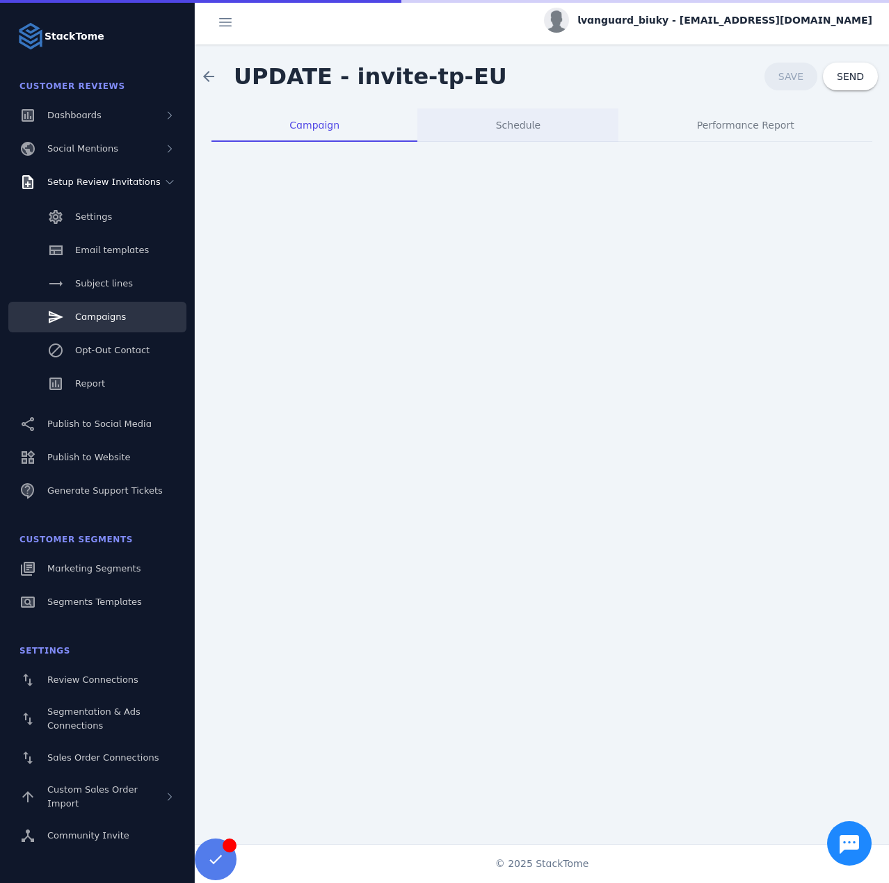 The image size is (889, 883). I want to click on span: Subject lines, so click(104, 283).